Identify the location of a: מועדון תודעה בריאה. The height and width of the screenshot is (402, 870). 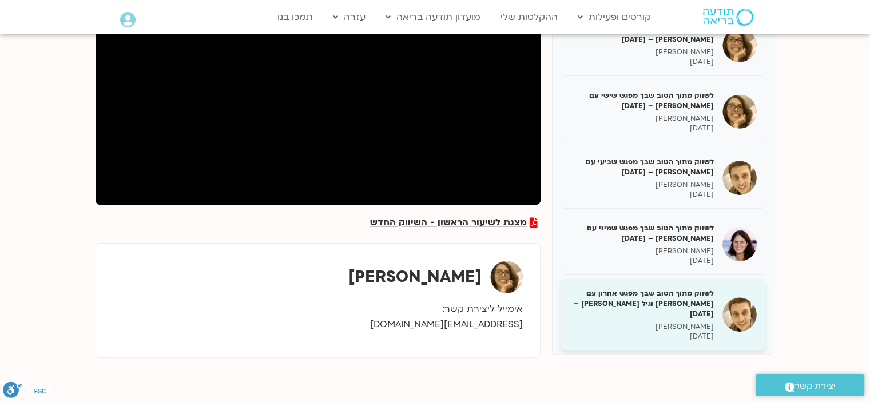
(433, 17).